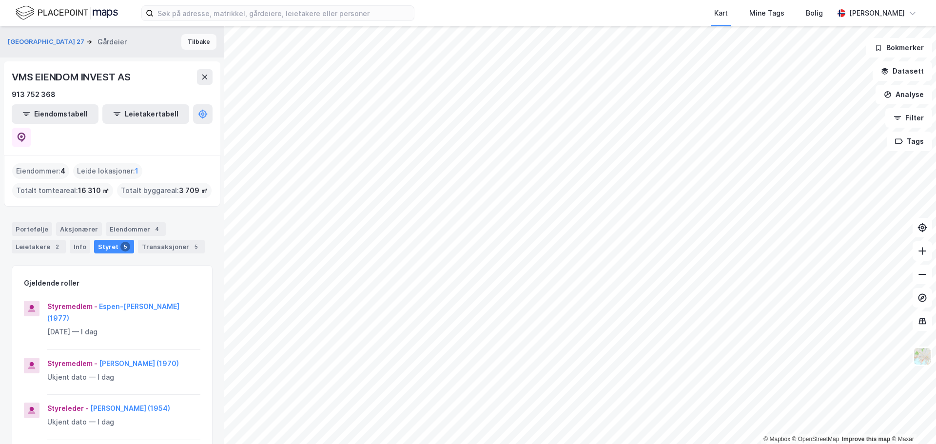  I want to click on div: Aksjonærer, so click(79, 229).